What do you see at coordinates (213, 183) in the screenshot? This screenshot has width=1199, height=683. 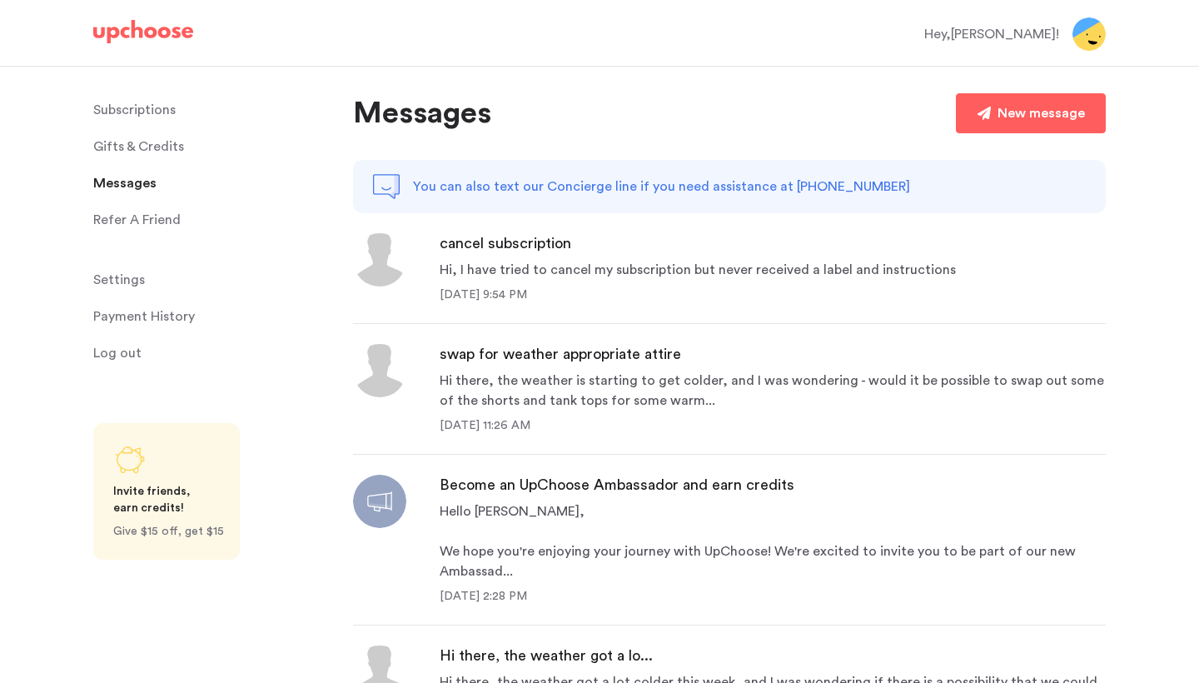 I see `a: Messages` at bounding box center [213, 183].